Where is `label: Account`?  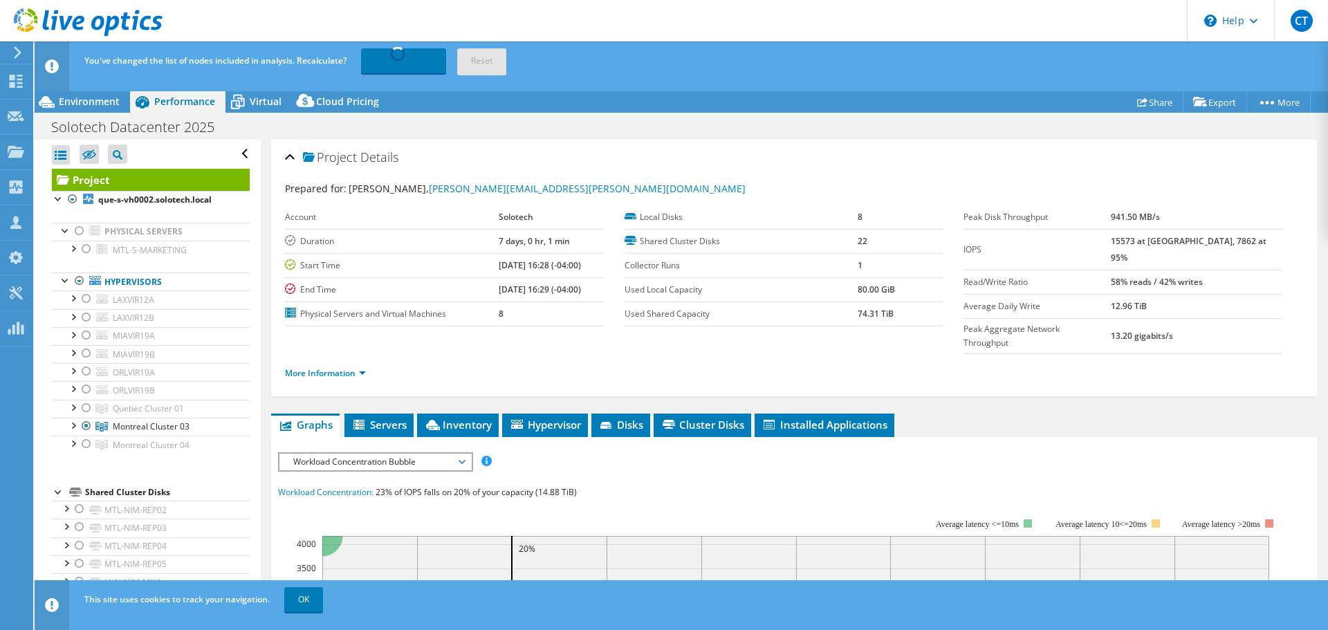 label: Account is located at coordinates (392, 217).